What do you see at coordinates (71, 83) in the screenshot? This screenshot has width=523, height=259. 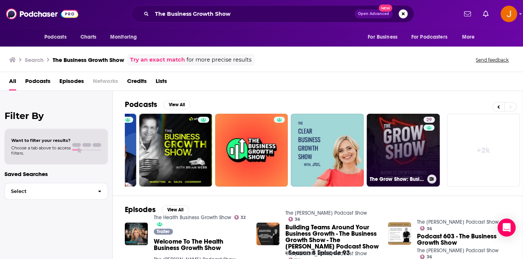 I see `a: Episodes` at bounding box center [71, 83].